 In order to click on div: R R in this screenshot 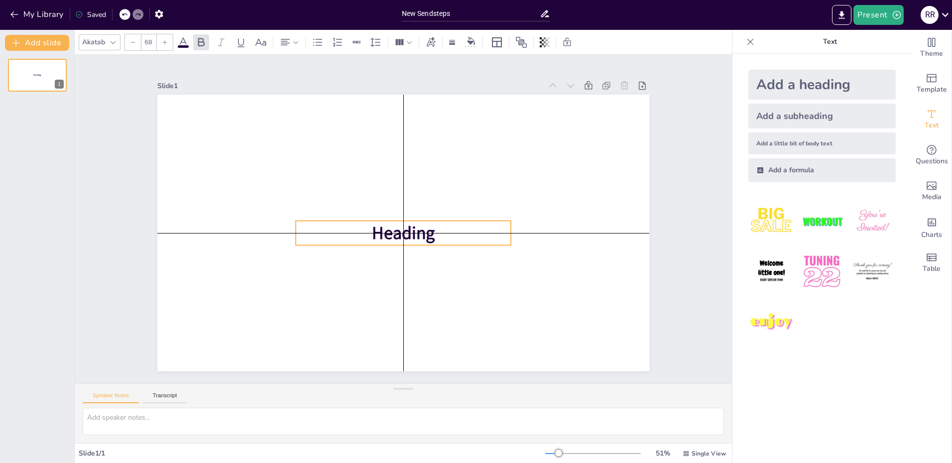, I will do `click(930, 15)`.